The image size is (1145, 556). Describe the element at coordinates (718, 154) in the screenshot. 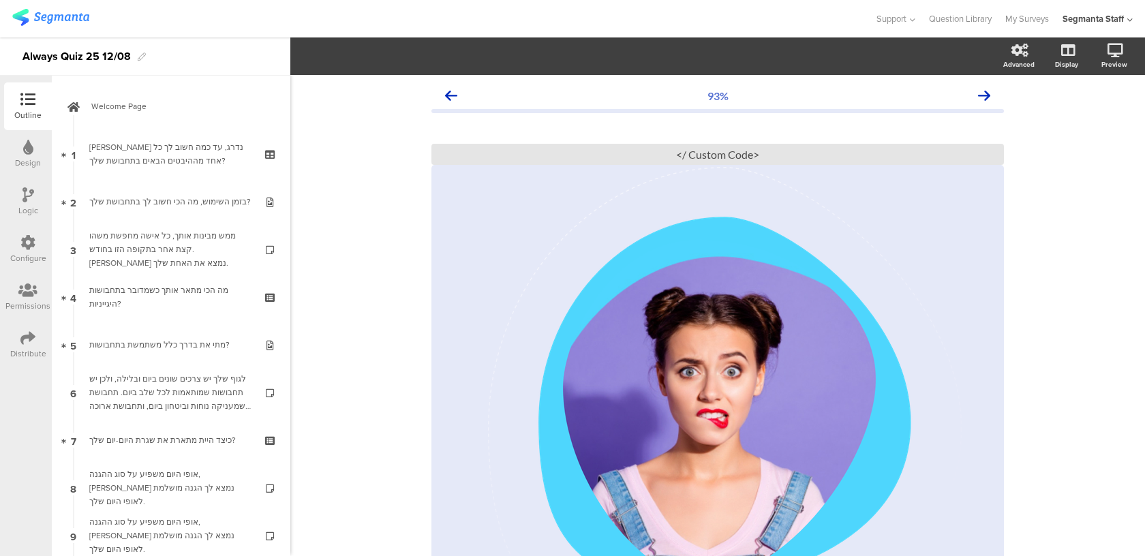

I see `div: <Custom Code />` at that location.